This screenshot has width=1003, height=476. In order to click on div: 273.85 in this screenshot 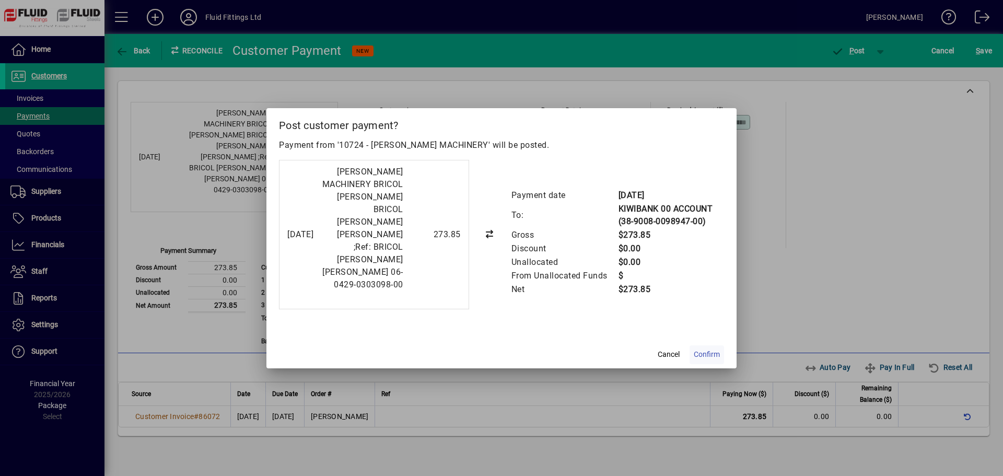, I will do `click(434, 234)`.